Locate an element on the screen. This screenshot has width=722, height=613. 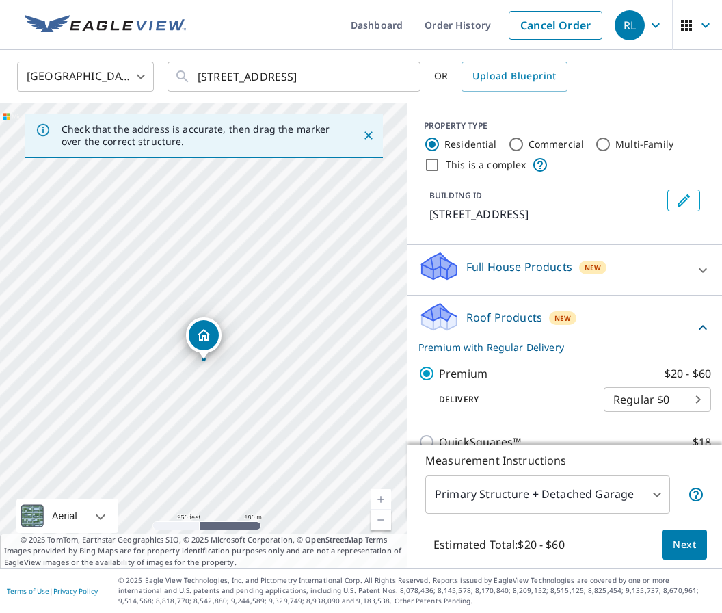
span: Upload Blueprint is located at coordinates (514, 76).